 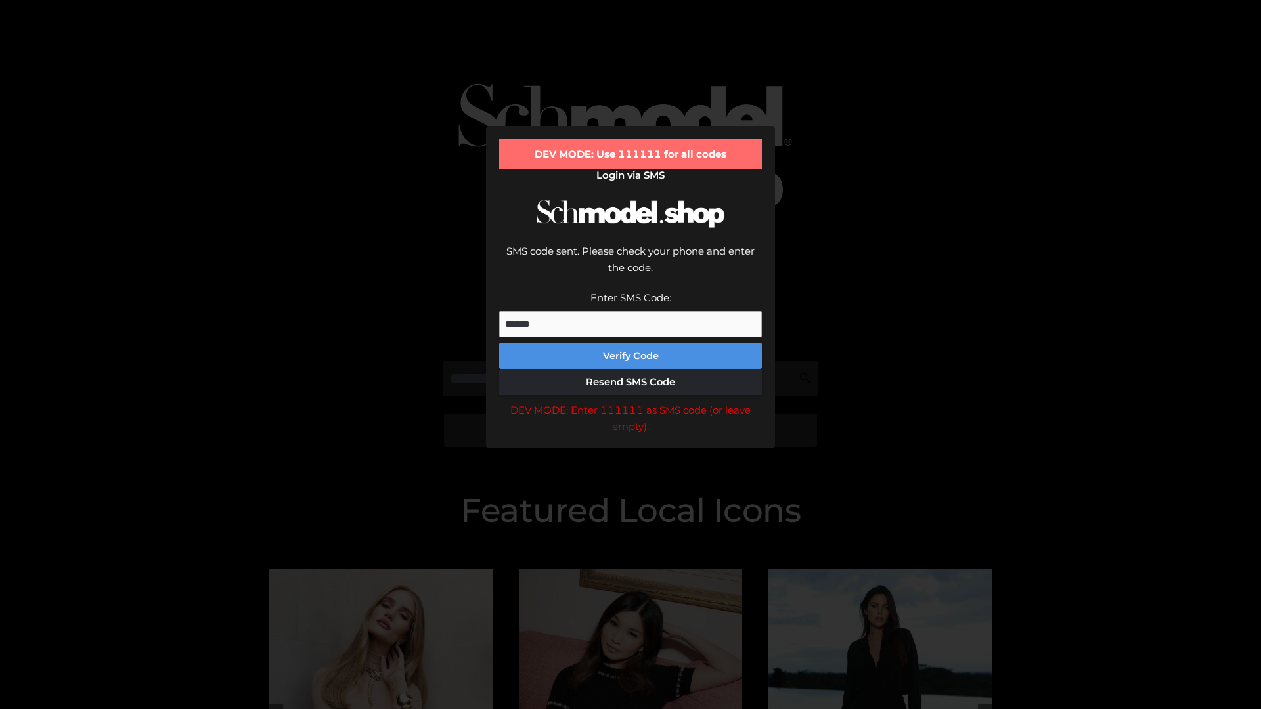 I want to click on button: Verify Code, so click(x=630, y=356).